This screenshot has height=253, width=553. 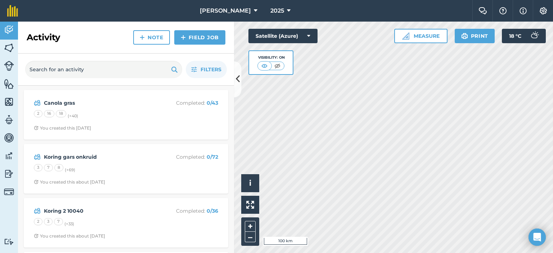 What do you see at coordinates (483, 11) in the screenshot?
I see `img: Two speech bubbles overlapping with the left bubble in the forefront` at bounding box center [483, 11].